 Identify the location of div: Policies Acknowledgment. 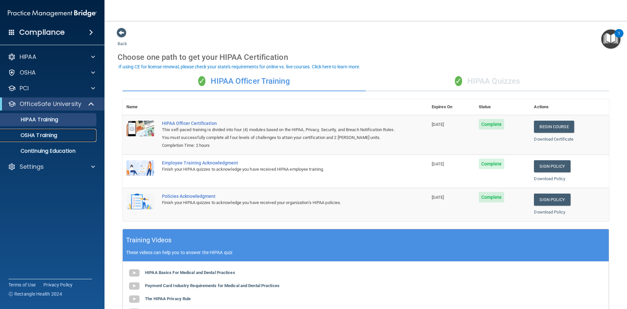
(279, 196).